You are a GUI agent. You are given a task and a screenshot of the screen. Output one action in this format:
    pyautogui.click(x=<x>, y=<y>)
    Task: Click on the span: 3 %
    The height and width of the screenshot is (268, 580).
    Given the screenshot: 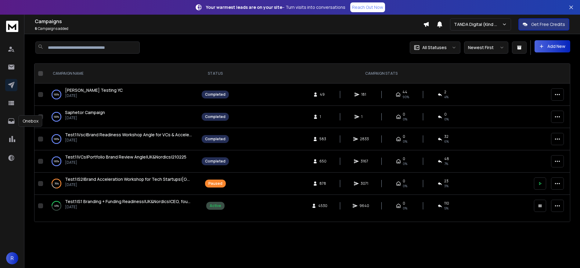 What is the action you would take?
    pyautogui.click(x=447, y=186)
    